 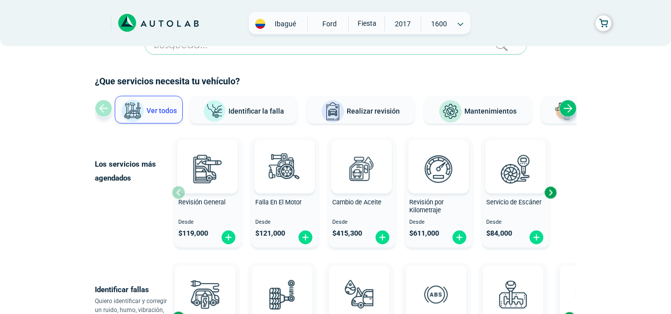 What do you see at coordinates (285, 169) in the screenshot?
I see `img: diagnostic_engine-v3.svg` at bounding box center [285, 169].